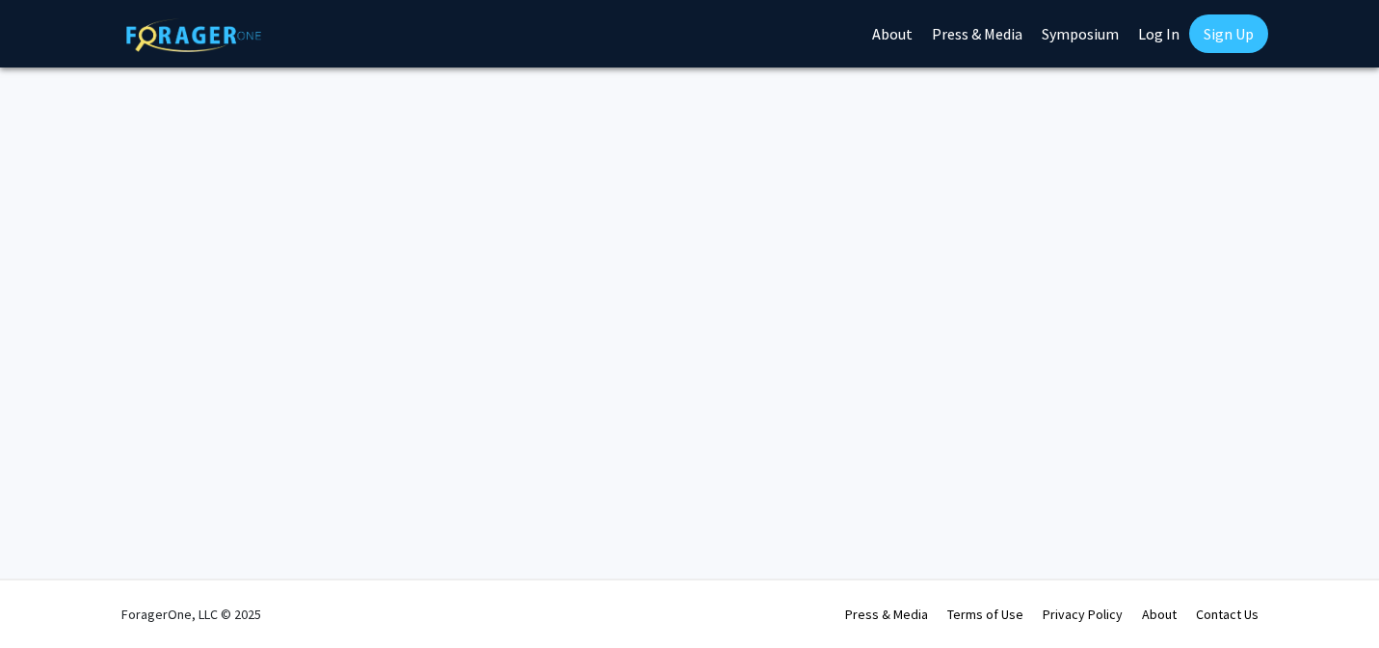 The height and width of the screenshot is (648, 1379). I want to click on a: Sign Up, so click(1229, 34).